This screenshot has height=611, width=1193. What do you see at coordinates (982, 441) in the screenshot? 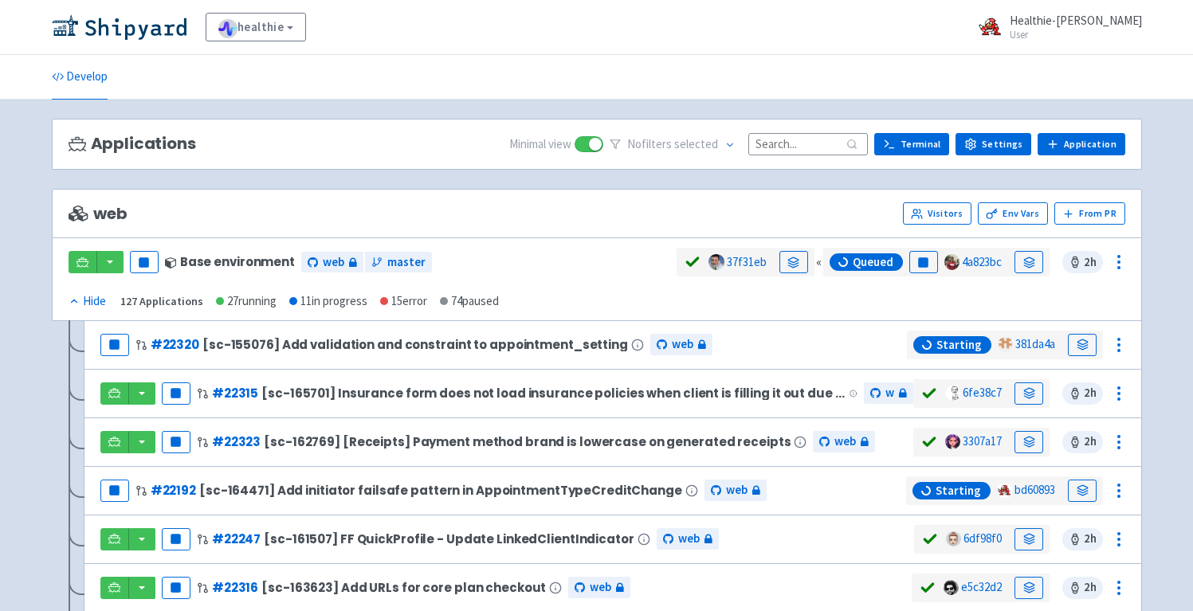
I see `a: 3307a17` at bounding box center [982, 441].